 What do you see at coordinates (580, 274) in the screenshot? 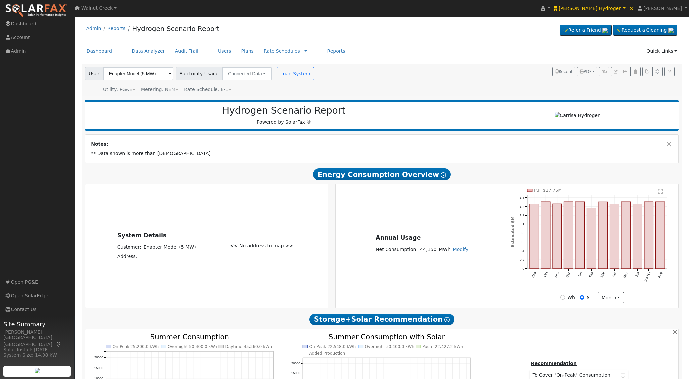
I see `text: Jan` at bounding box center [580, 274].